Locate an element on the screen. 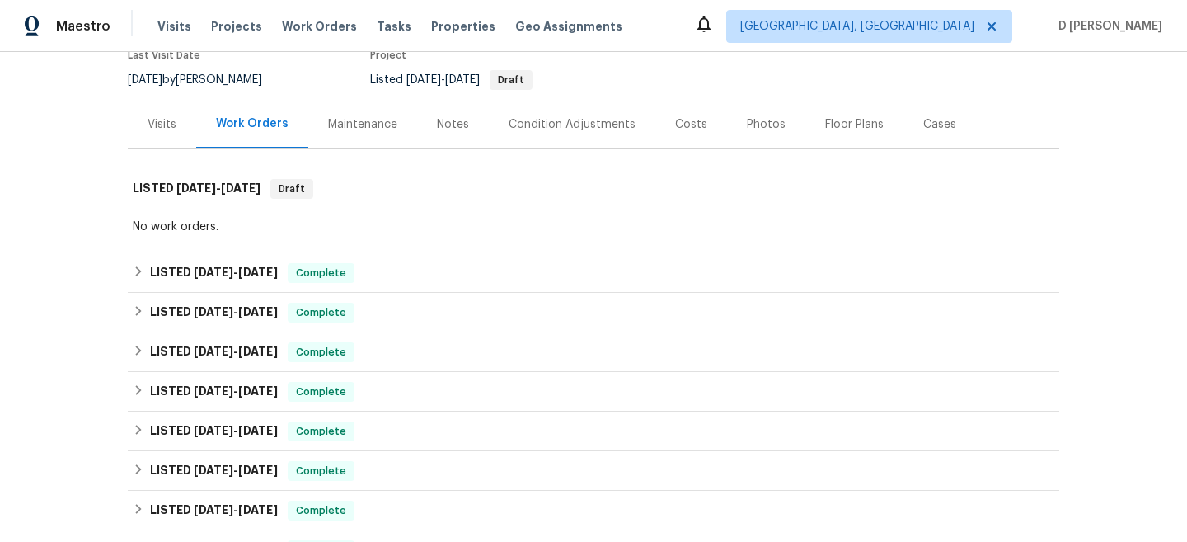 Image resolution: width=1187 pixels, height=542 pixels. span: Last Visit Date is located at coordinates (164, 55).